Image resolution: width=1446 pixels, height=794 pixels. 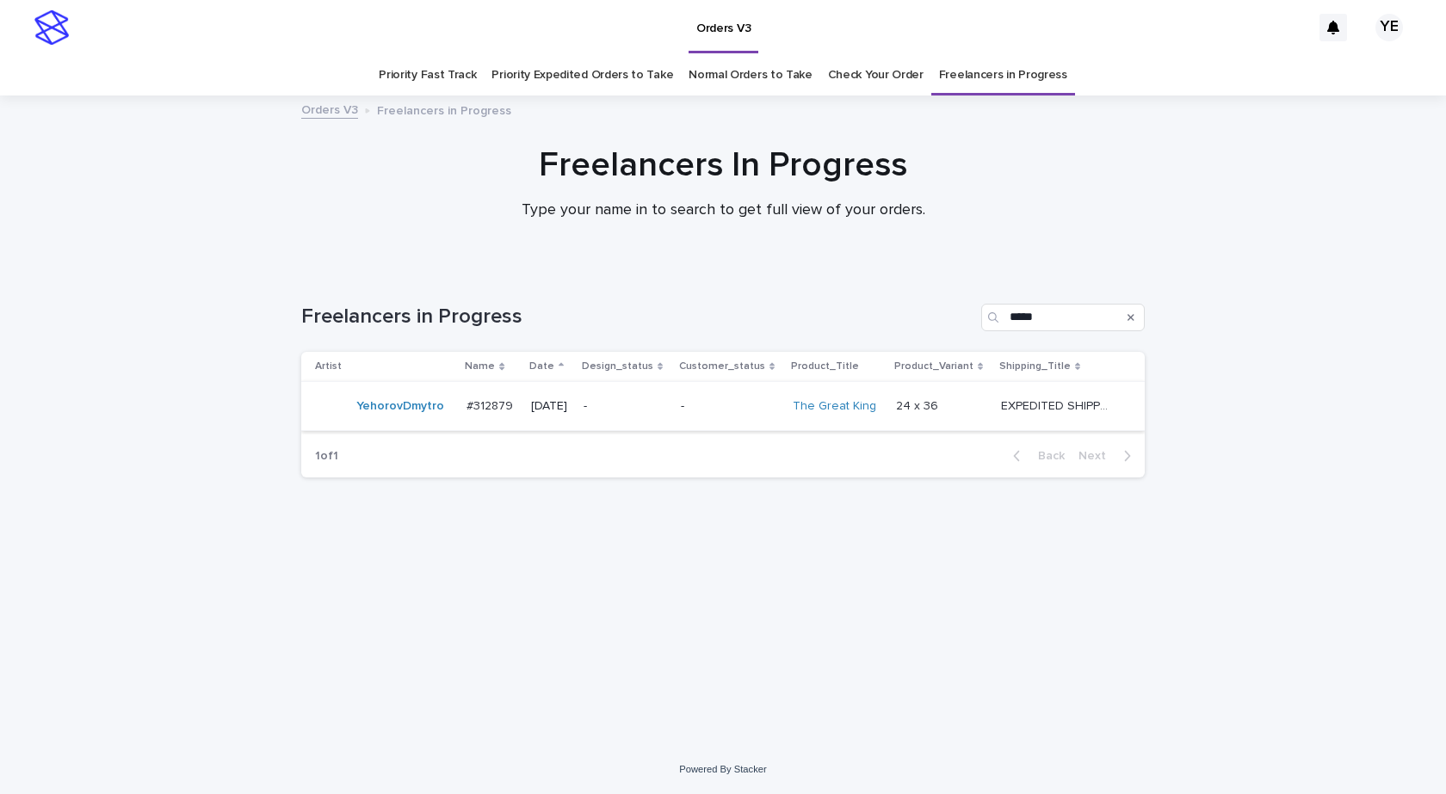 I want to click on h1: Freelancers in Progress, so click(x=638, y=317).